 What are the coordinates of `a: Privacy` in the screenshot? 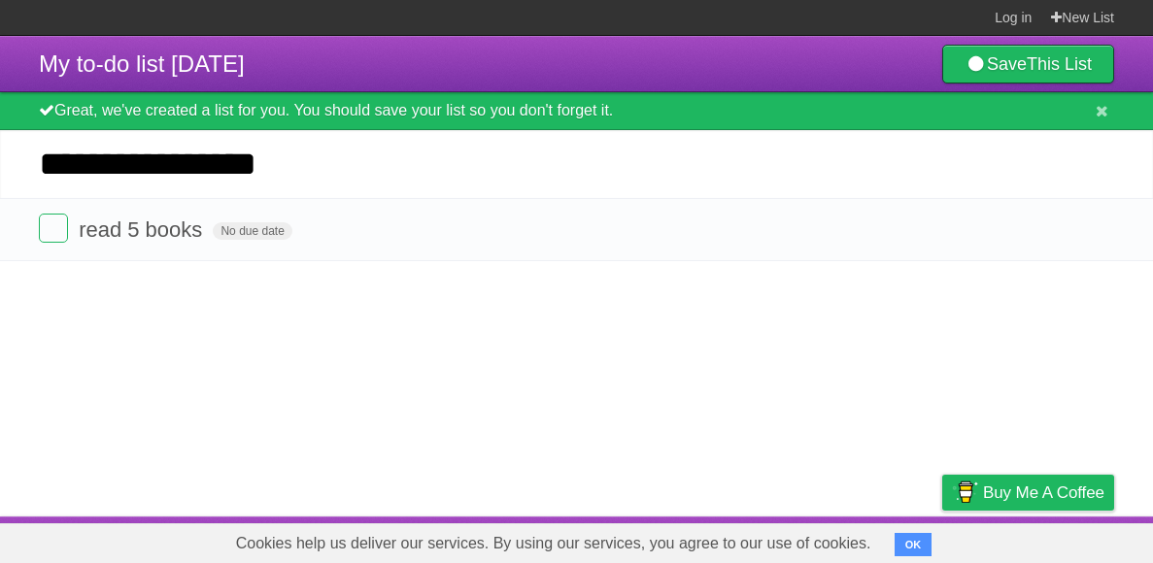 It's located at (942, 540).